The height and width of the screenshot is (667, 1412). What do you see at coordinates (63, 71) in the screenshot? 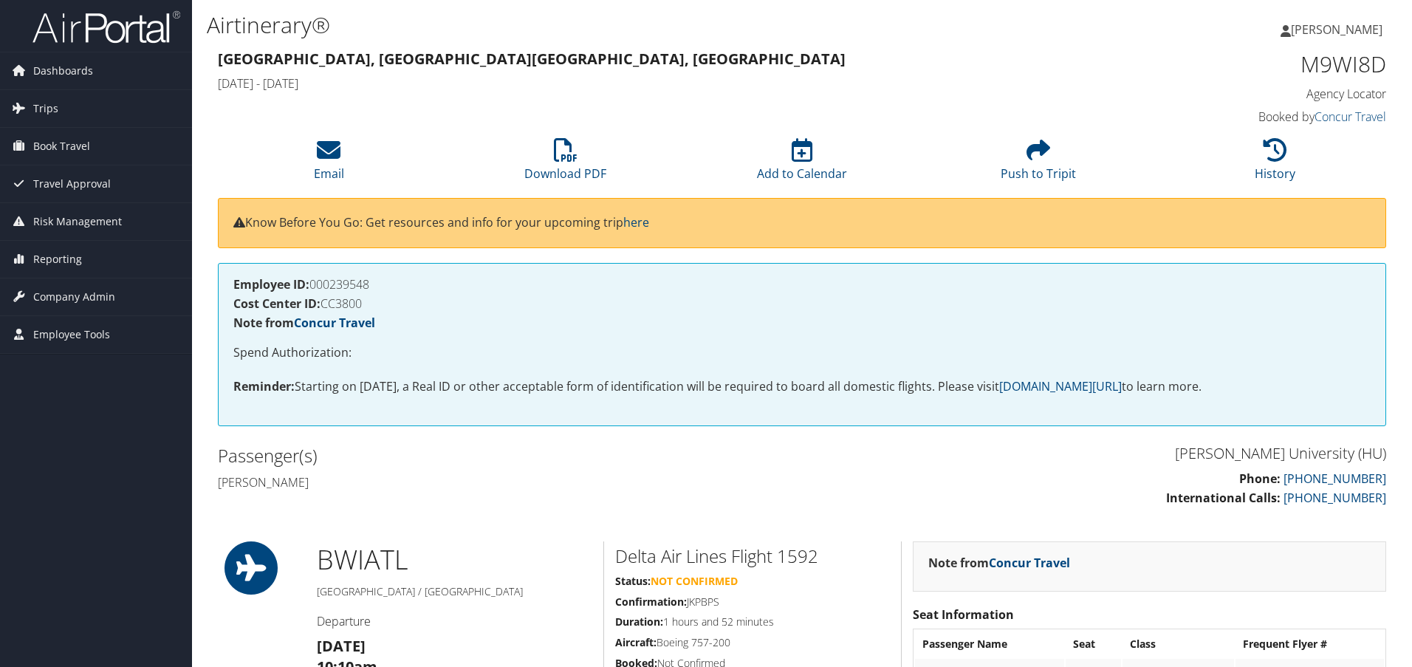
I see `span: Dashboards` at bounding box center [63, 71].